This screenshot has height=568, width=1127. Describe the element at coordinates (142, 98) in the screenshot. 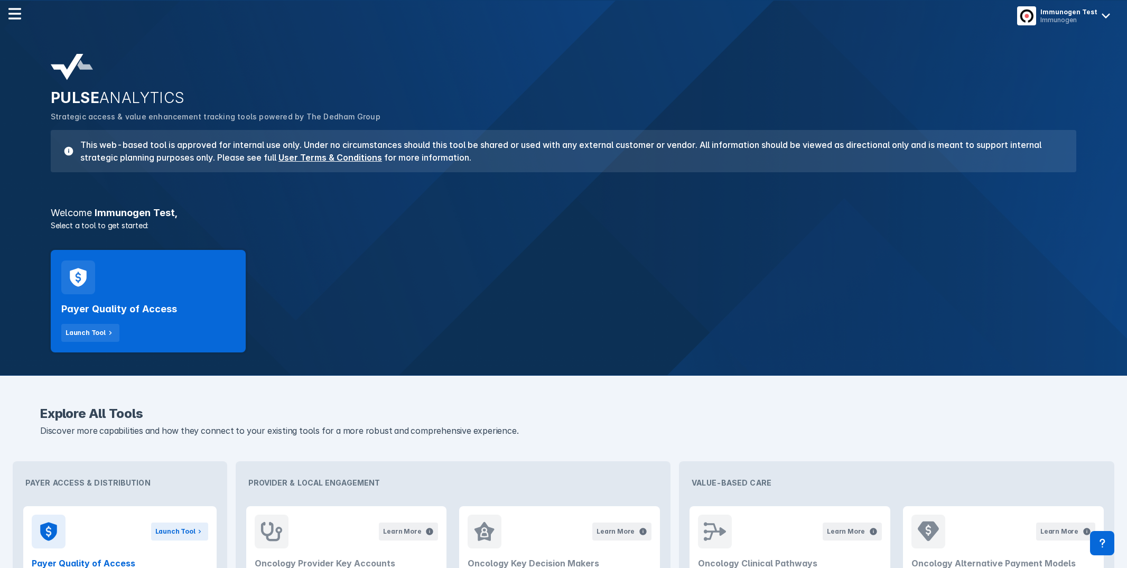

I see `span: ANALYTICS` at that location.